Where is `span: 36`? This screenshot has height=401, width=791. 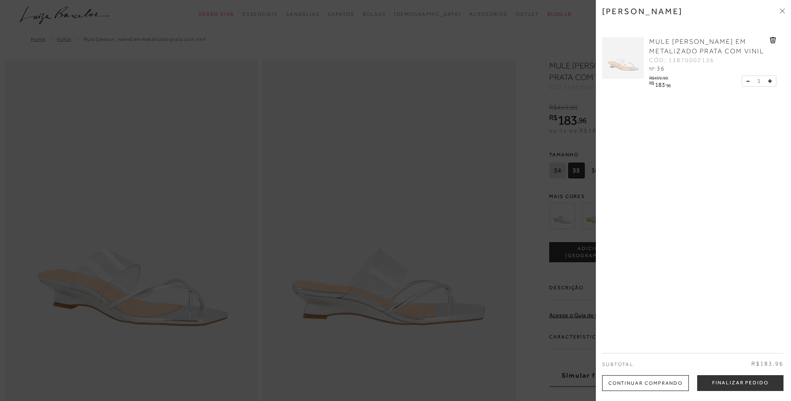
span: 36 is located at coordinates (661, 68).